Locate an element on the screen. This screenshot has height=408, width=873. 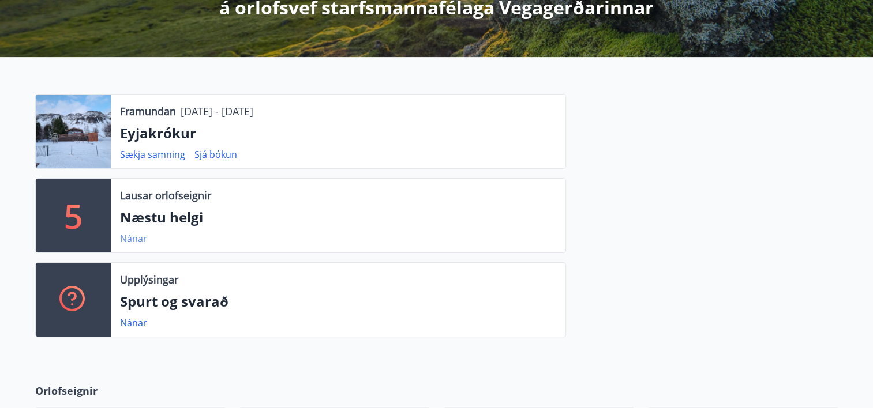
p: Upplýsingar is located at coordinates (149, 280).